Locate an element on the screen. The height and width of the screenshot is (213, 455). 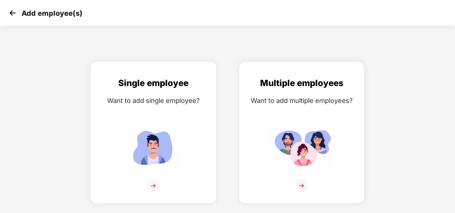
div: Want to add single employee? is located at coordinates (153, 100).